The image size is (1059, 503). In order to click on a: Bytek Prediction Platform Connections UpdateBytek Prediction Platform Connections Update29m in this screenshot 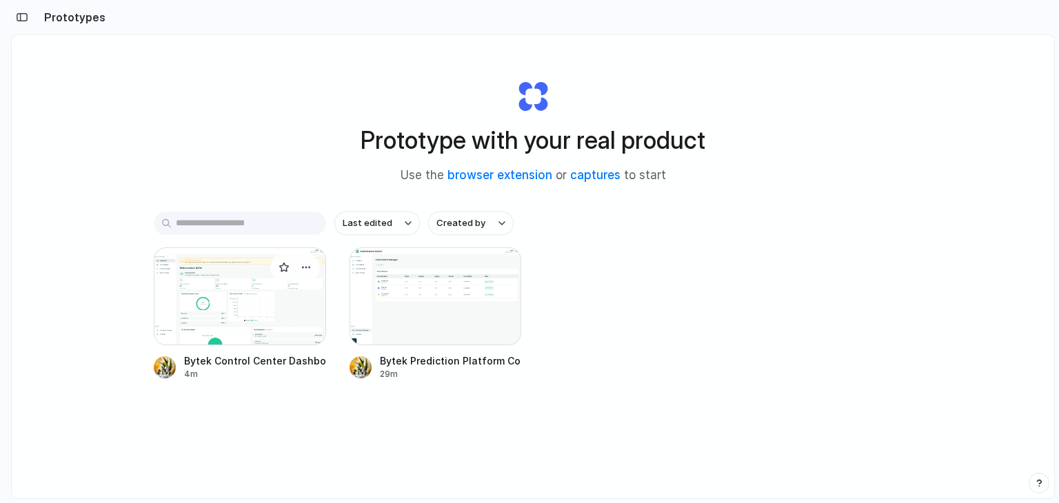, I will do `click(436, 314)`.